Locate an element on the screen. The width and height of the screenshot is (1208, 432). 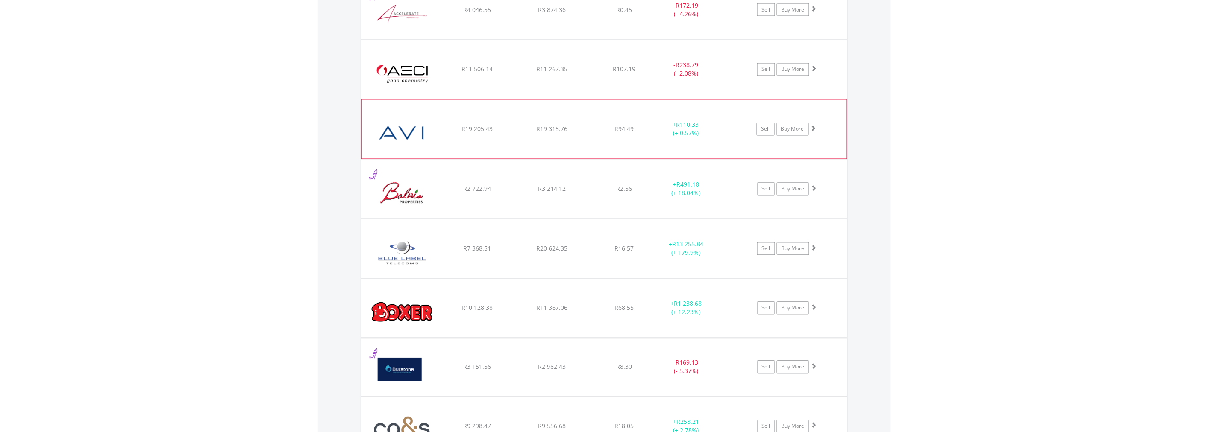
span: R9 298.47 is located at coordinates (477, 427).